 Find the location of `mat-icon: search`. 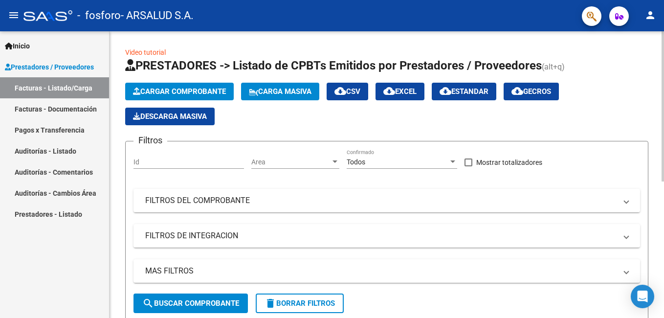

mat-icon: search is located at coordinates (148, 303).